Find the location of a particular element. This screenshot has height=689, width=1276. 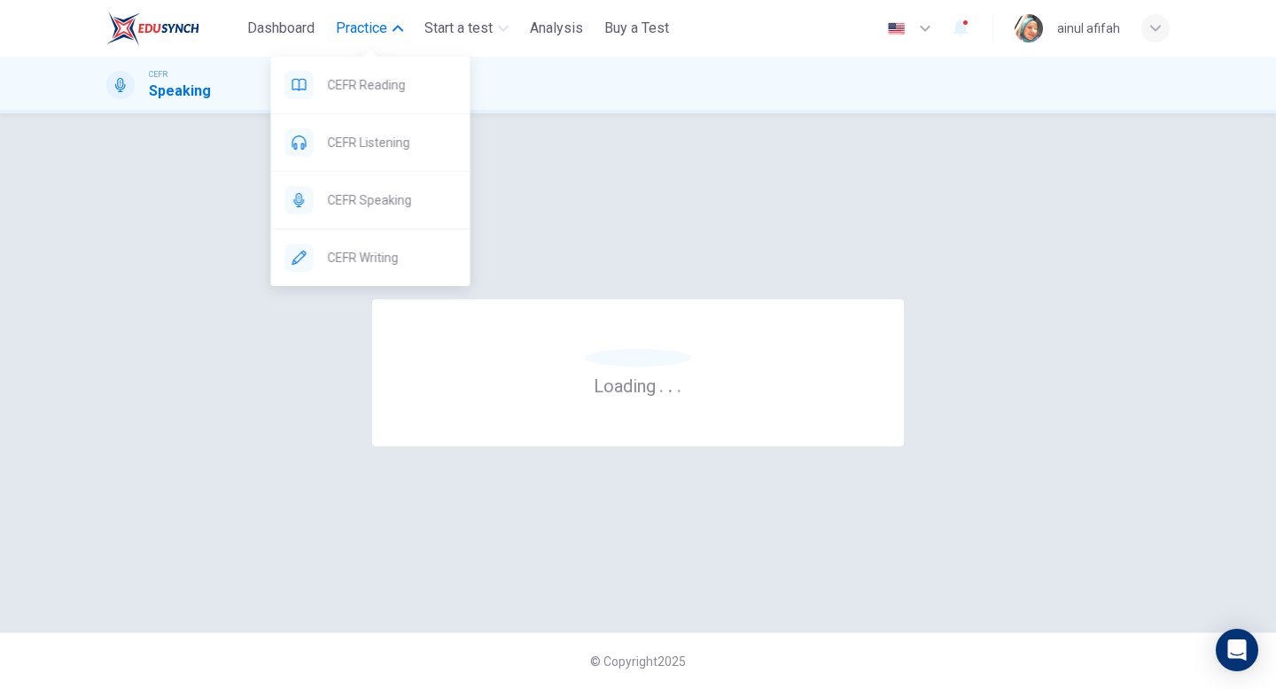

span: CEFR Speaking is located at coordinates (392, 200).